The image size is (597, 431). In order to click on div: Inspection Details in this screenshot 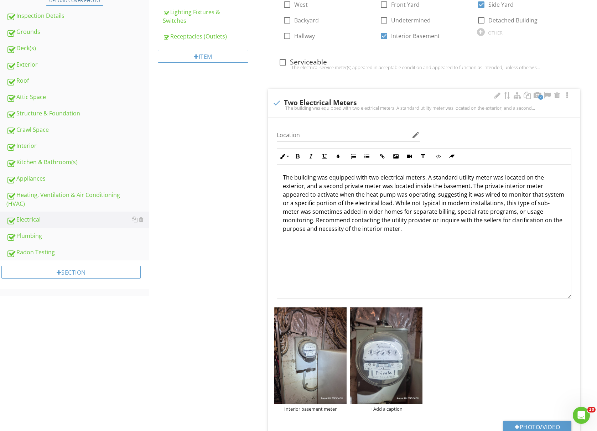, I will do `click(78, 16)`.